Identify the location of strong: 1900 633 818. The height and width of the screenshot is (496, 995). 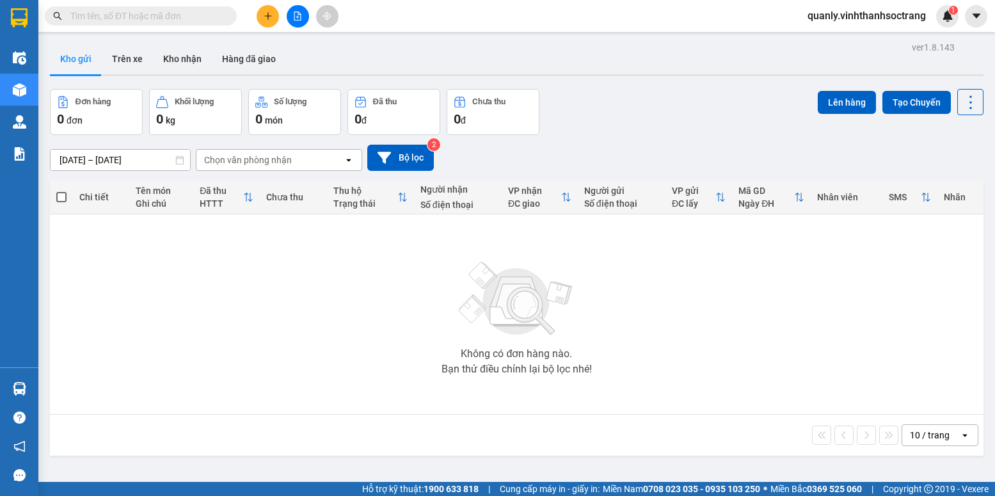
(451, 489).